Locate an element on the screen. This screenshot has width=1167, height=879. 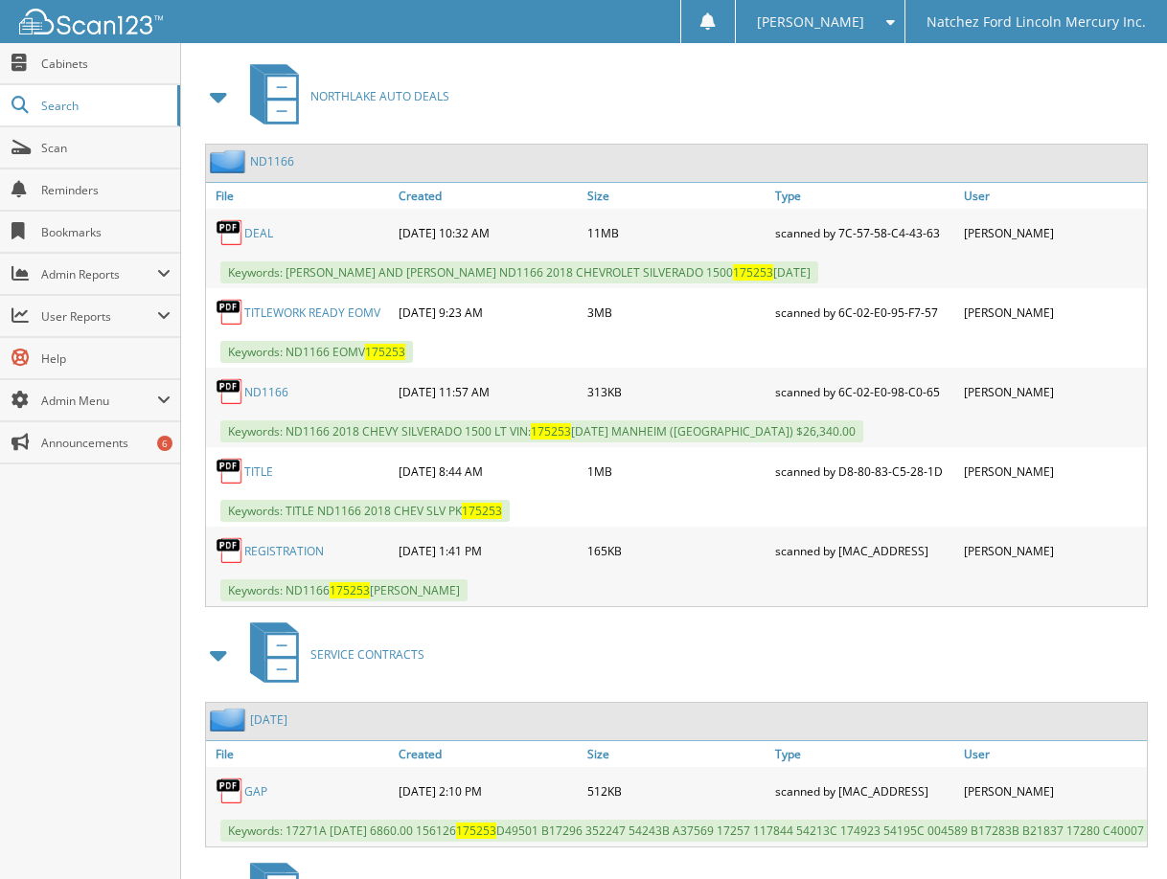
div: 512KB is located at coordinates (676, 791).